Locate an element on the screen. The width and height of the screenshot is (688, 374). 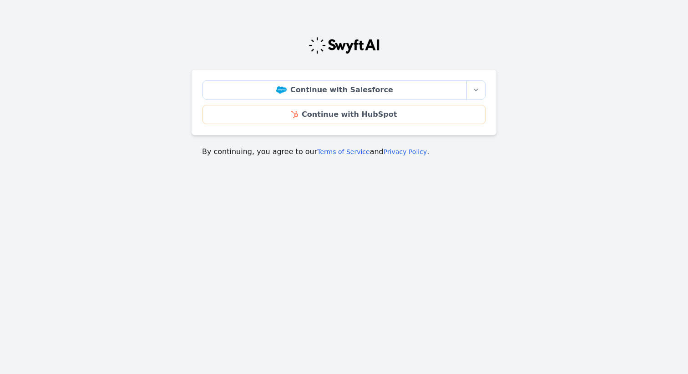
a: Continue with HubSpot is located at coordinates (344, 115).